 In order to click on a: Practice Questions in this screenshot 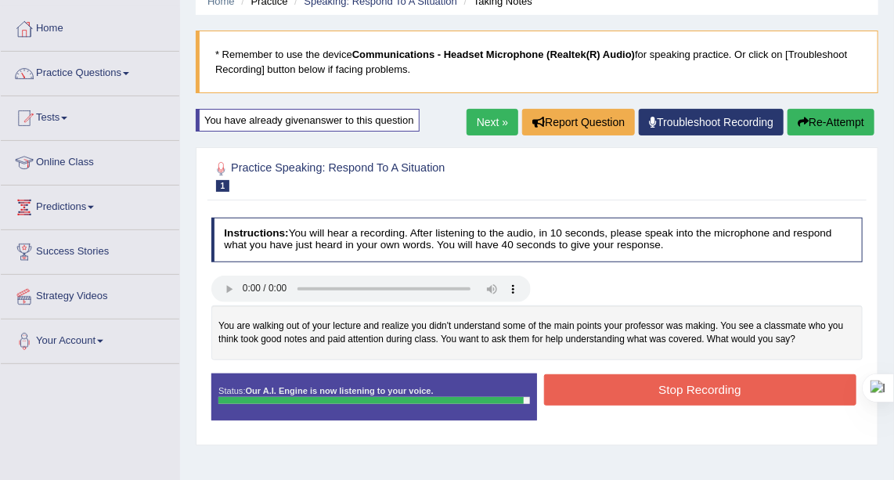, I will do `click(90, 71)`.